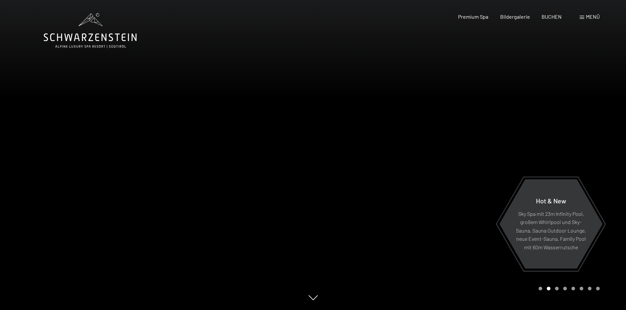 The height and width of the screenshot is (310, 626). I want to click on div: Carousel Page 4, so click(565, 289).